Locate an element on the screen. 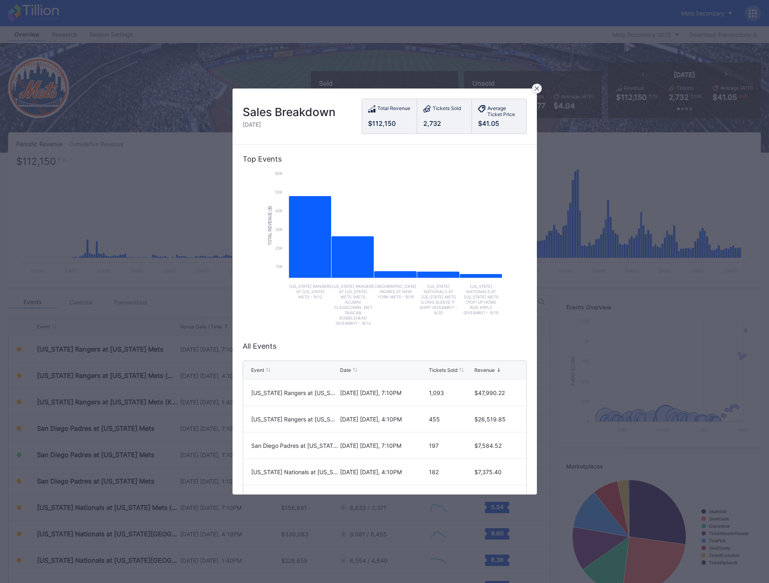 This screenshot has width=769, height=583. div: $47,990.22 is located at coordinates (496, 393).